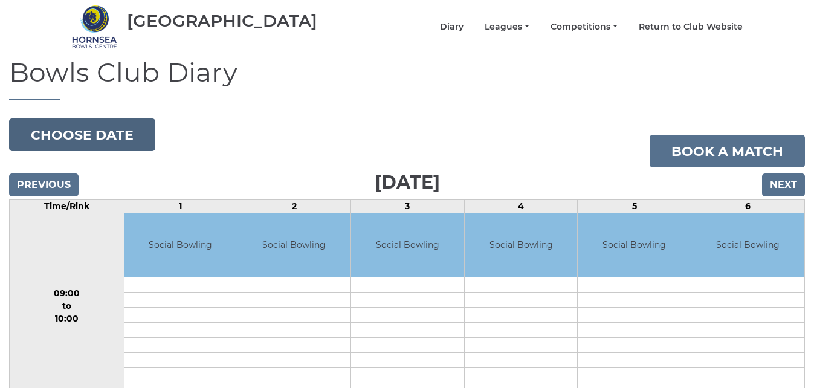 The width and height of the screenshot is (814, 388). I want to click on img: Hornsea Bowls Centre, so click(94, 27).